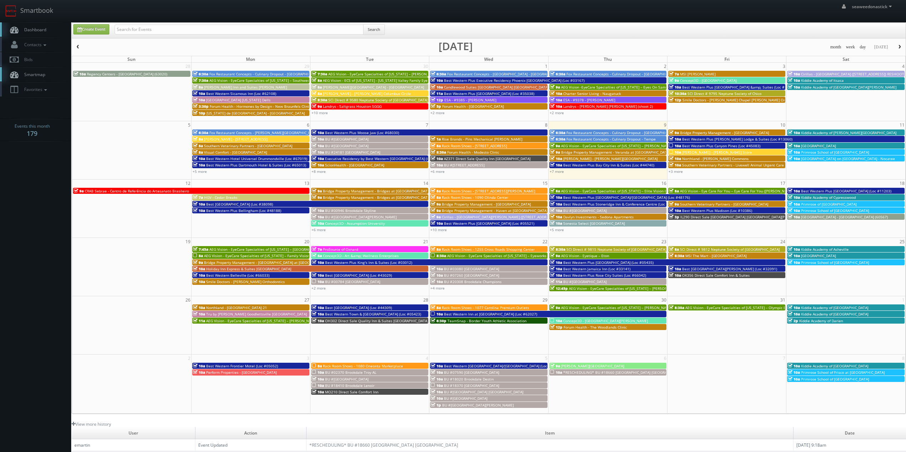 The height and width of the screenshot is (452, 906). Describe the element at coordinates (721, 146) in the screenshot. I see `span: Best Western Plus Canyon Pines (Loc #45083)` at that location.